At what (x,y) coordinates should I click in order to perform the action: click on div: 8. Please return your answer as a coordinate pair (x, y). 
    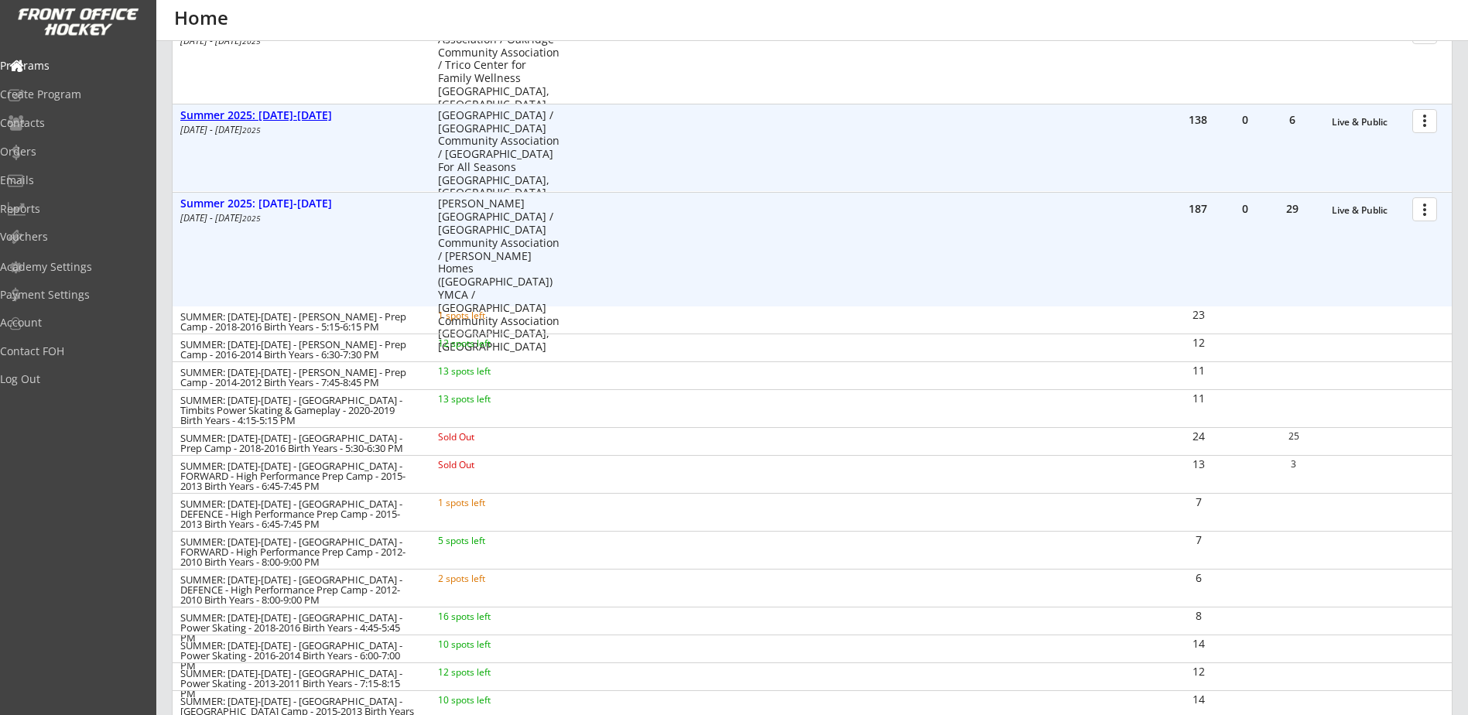
    Looking at the image, I should click on (1198, 616).